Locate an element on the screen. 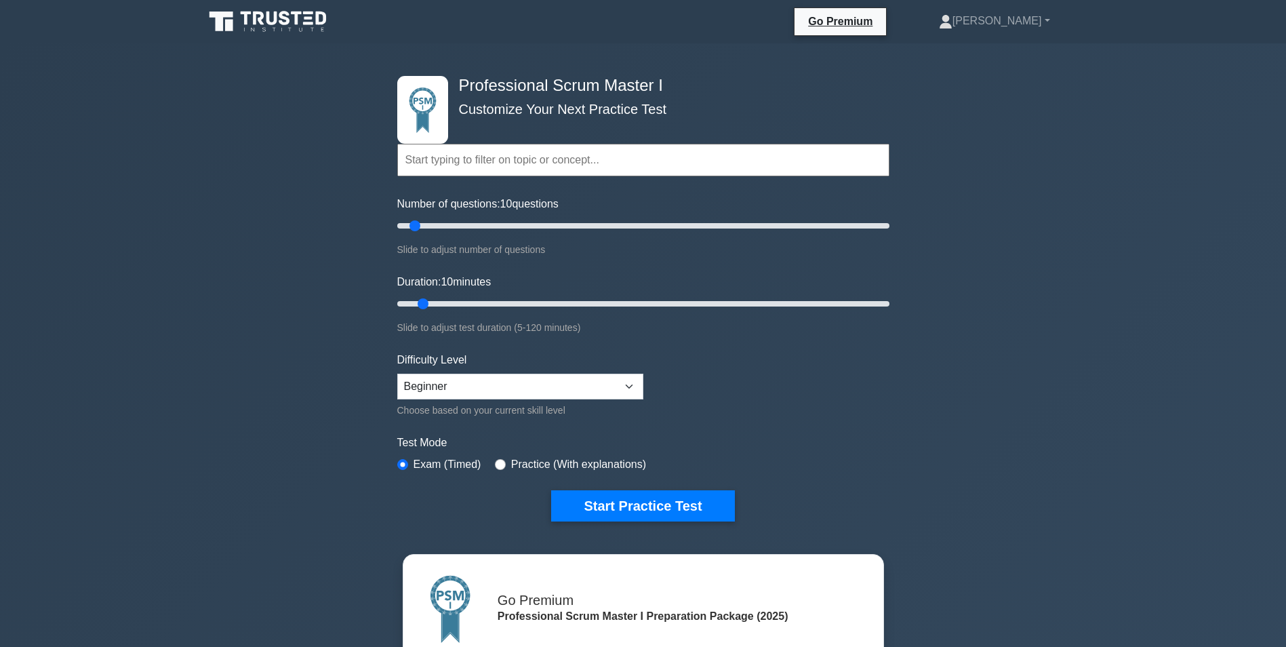 The image size is (1286, 647). label: Exam (Timed) is located at coordinates (447, 464).